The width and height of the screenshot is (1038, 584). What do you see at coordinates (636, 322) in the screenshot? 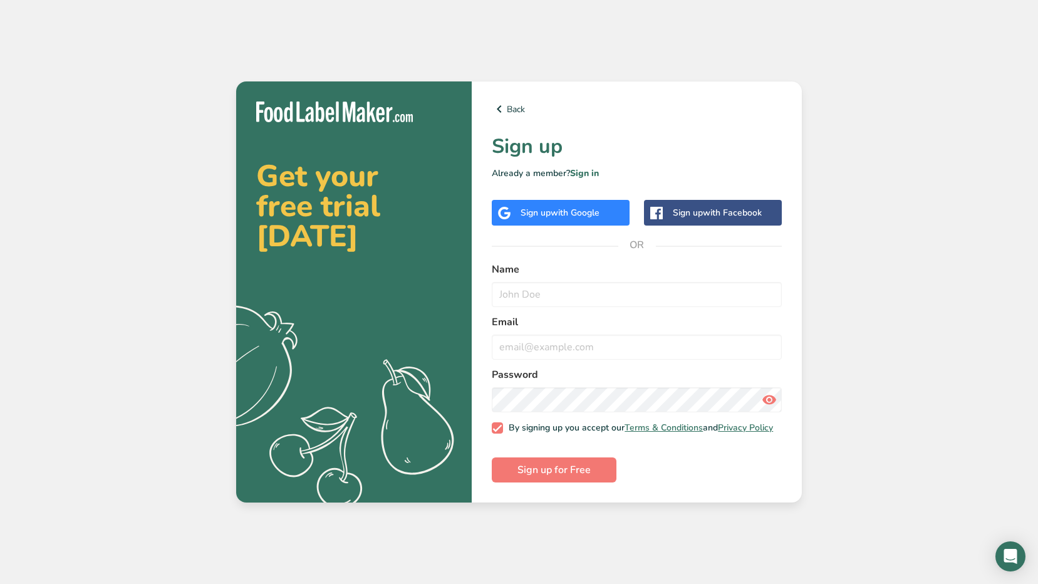
I see `label: Email` at bounding box center [636, 322].